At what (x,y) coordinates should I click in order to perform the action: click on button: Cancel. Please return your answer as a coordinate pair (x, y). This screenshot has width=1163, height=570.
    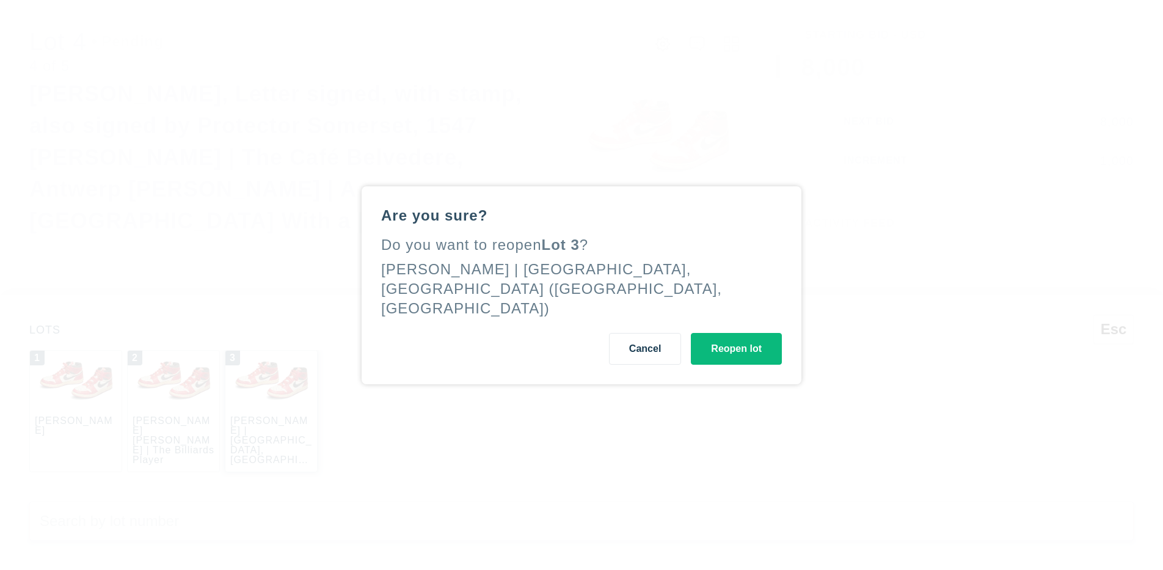
    Looking at the image, I should click on (645, 349).